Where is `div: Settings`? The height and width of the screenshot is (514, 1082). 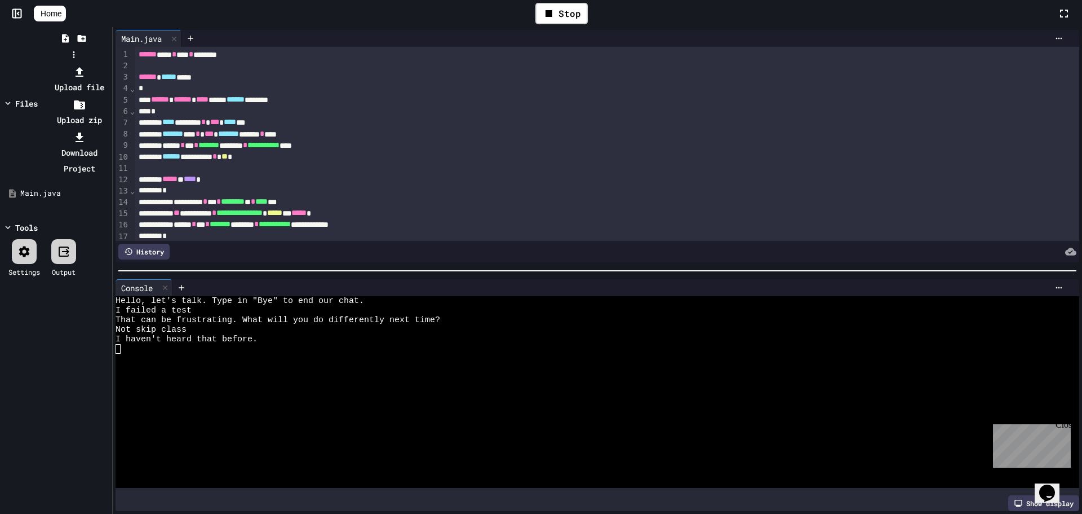 div: Settings is located at coordinates (24, 272).